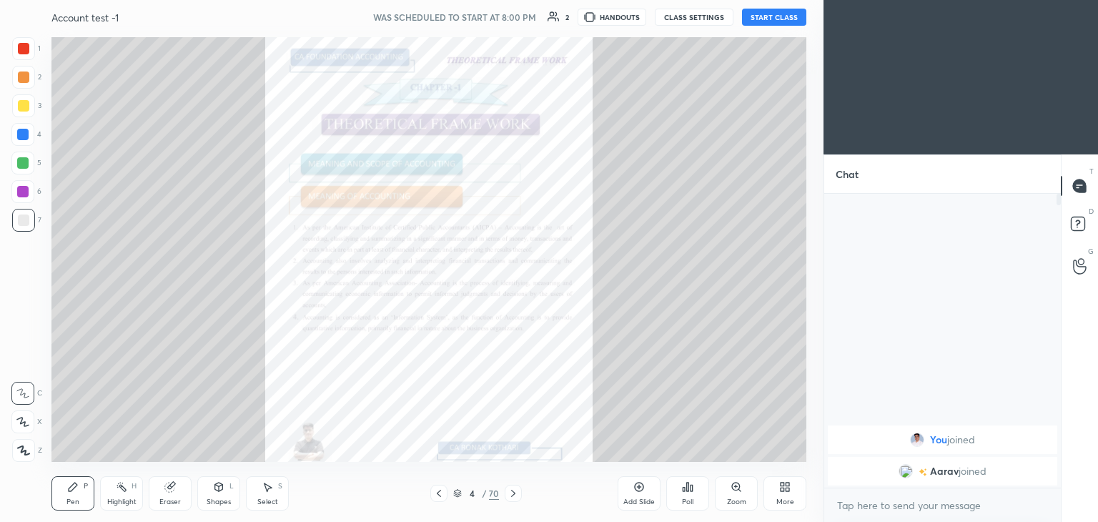 The image size is (1098, 522). I want to click on div: 5, so click(26, 163).